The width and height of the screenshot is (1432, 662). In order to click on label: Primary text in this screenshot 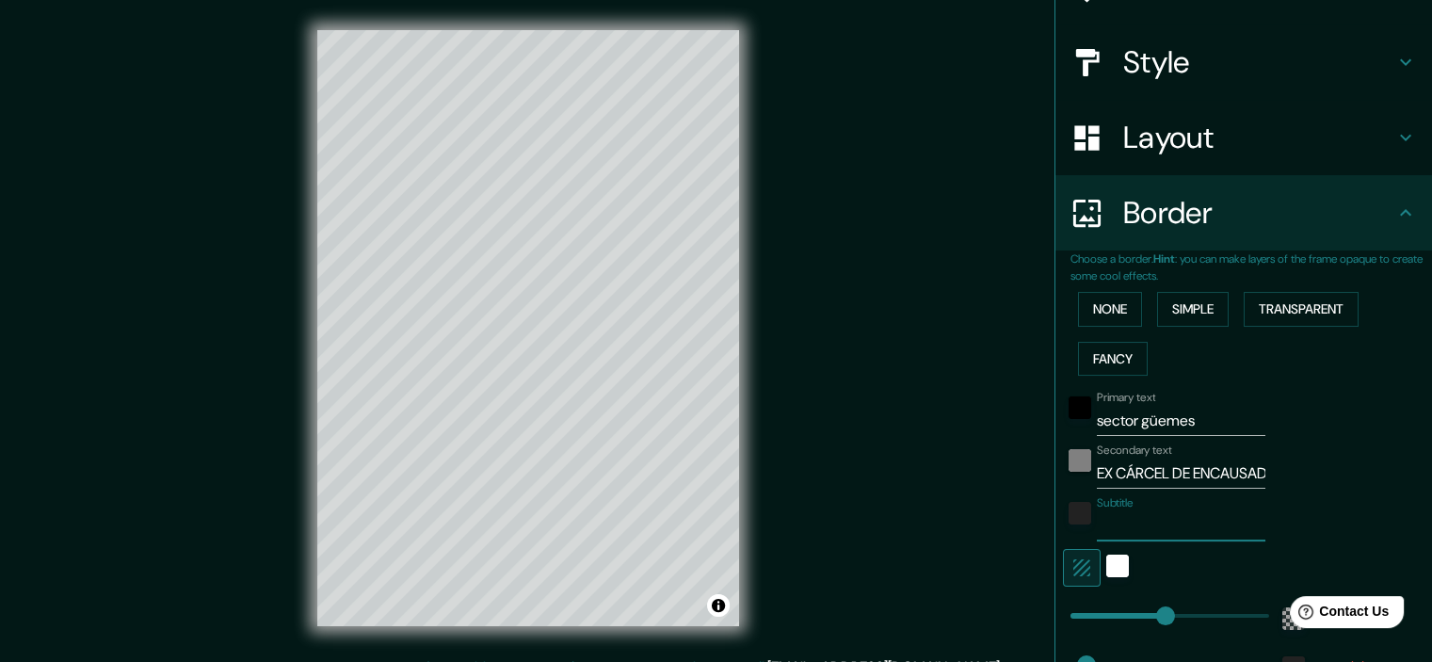, I will do `click(1126, 397)`.